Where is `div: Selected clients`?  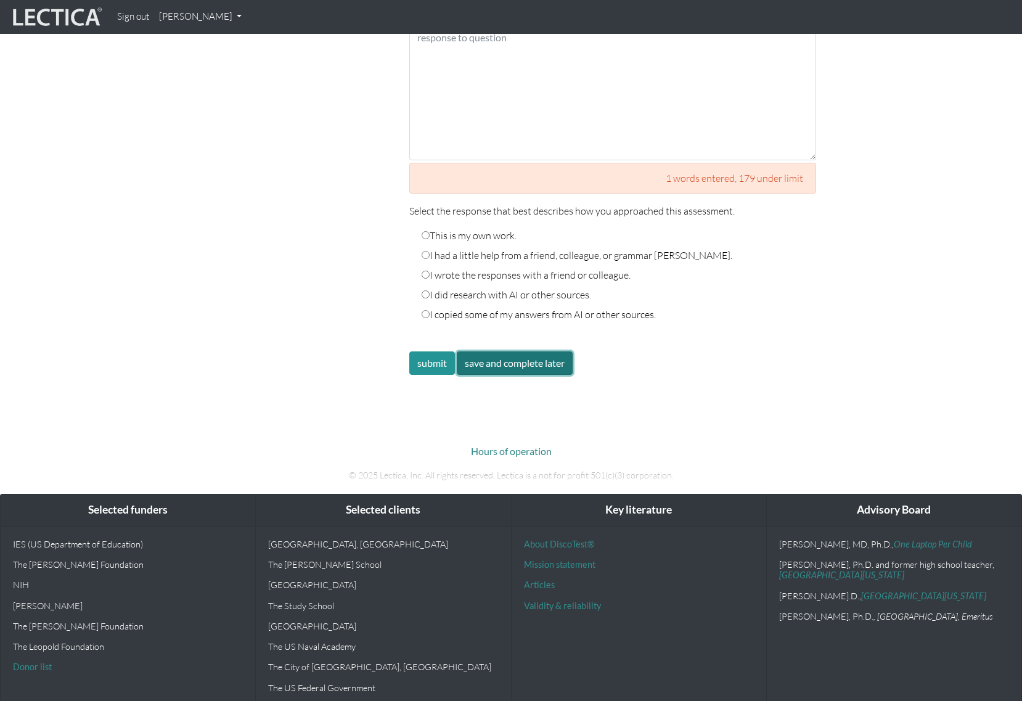
div: Selected clients is located at coordinates (383, 510).